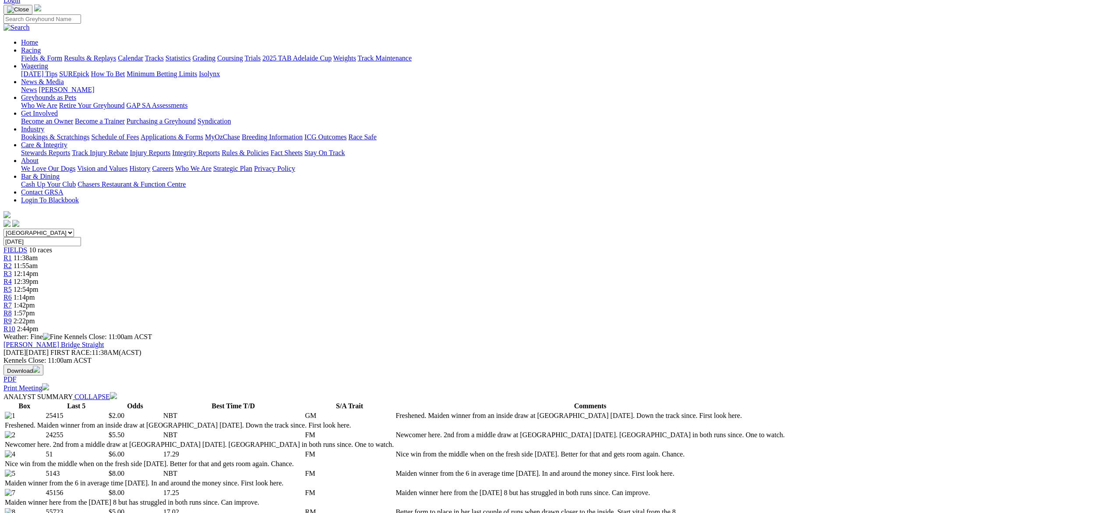  Describe the element at coordinates (140, 168) in the screenshot. I see `a: History` at that location.